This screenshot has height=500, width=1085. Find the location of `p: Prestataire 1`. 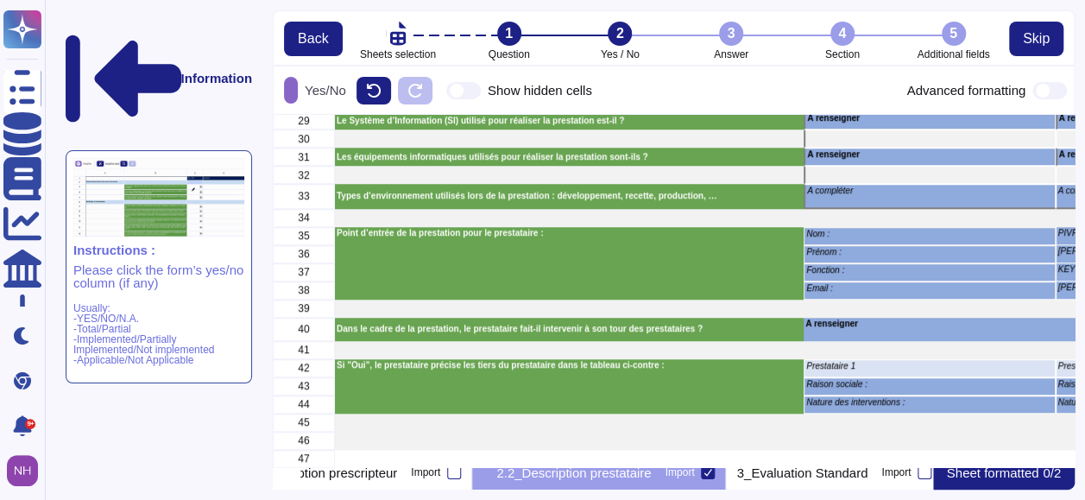

p: Prestataire 1 is located at coordinates (929, 366).